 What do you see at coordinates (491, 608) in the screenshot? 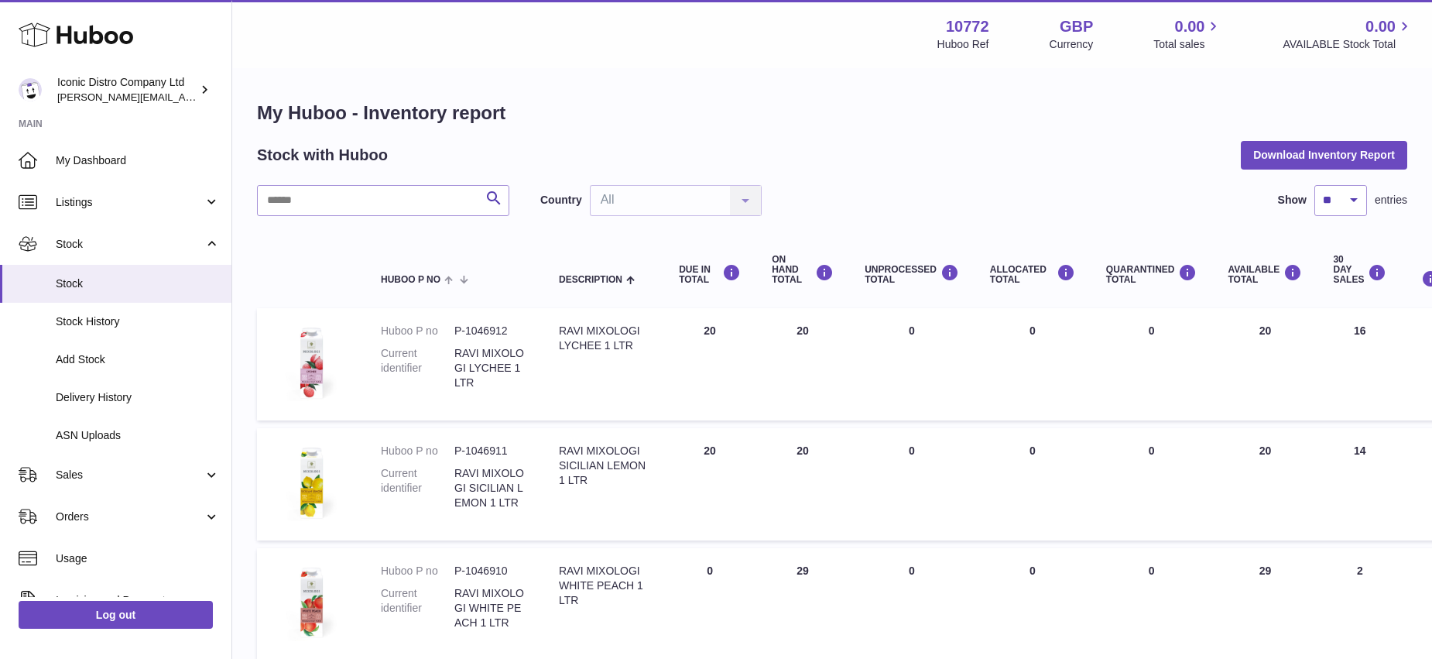
I see `dd: RAVI MIXOLOGI WHITE PEACH 1 LTR` at bounding box center [491, 608].